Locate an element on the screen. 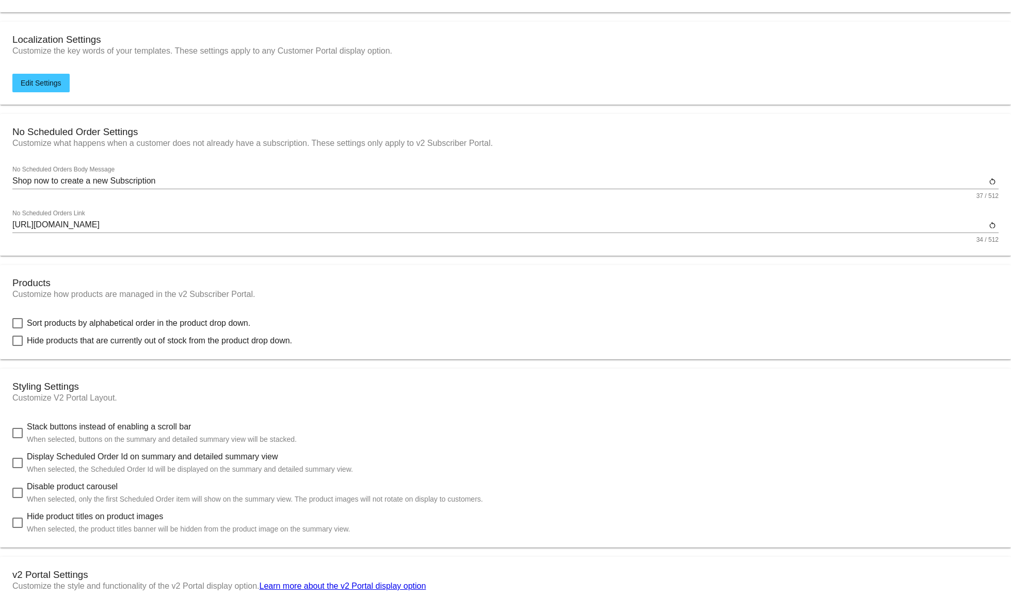 The width and height of the screenshot is (1011, 597). span: Hide product titles on product images is located at coordinates (188, 523).